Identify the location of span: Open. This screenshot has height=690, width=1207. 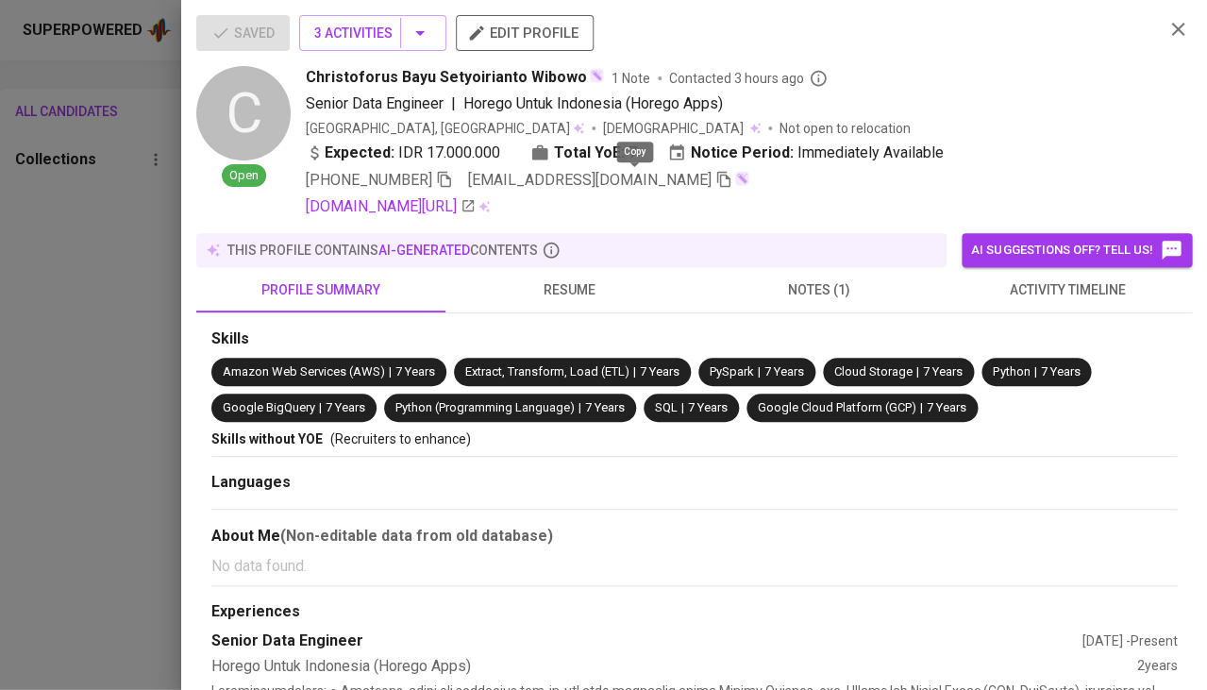
(244, 176).